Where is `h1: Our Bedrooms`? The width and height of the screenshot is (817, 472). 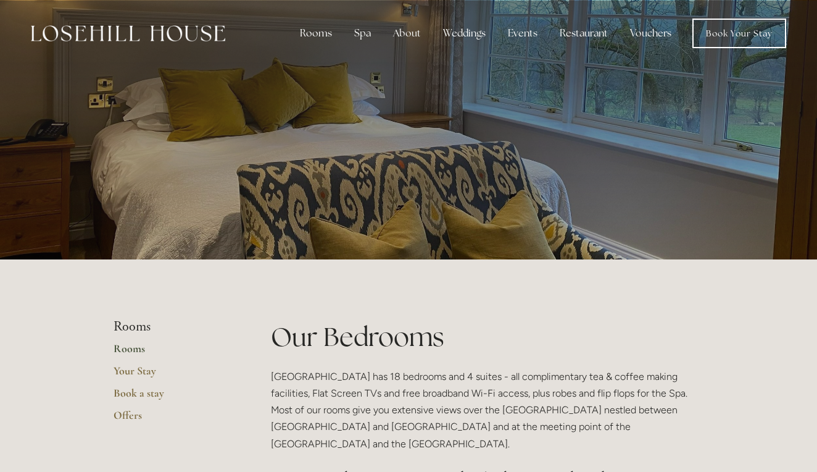
h1: Our Bedrooms is located at coordinates (487, 336).